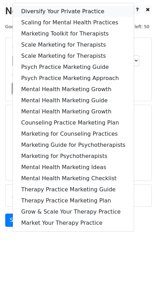  Describe the element at coordinates (73, 178) in the screenshot. I see `a: Mental Health Marketing Checklist` at that location.